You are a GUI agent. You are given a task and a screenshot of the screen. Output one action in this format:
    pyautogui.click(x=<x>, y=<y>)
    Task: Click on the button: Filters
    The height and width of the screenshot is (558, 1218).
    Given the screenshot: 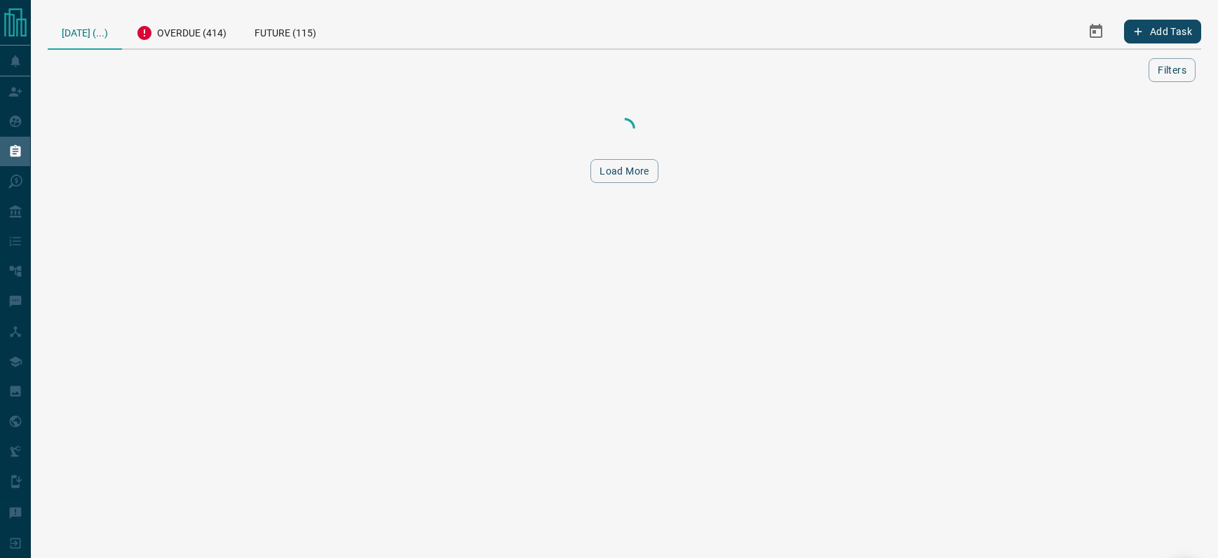 What is the action you would take?
    pyautogui.click(x=1172, y=70)
    